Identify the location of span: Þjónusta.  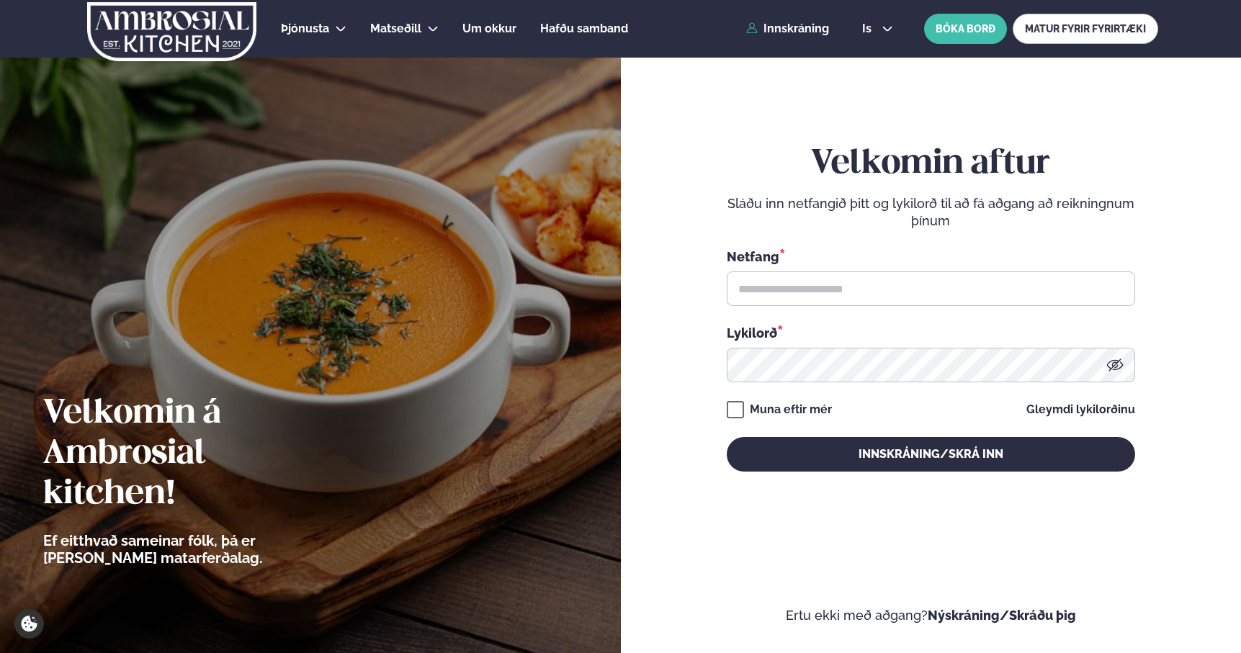
(305, 28).